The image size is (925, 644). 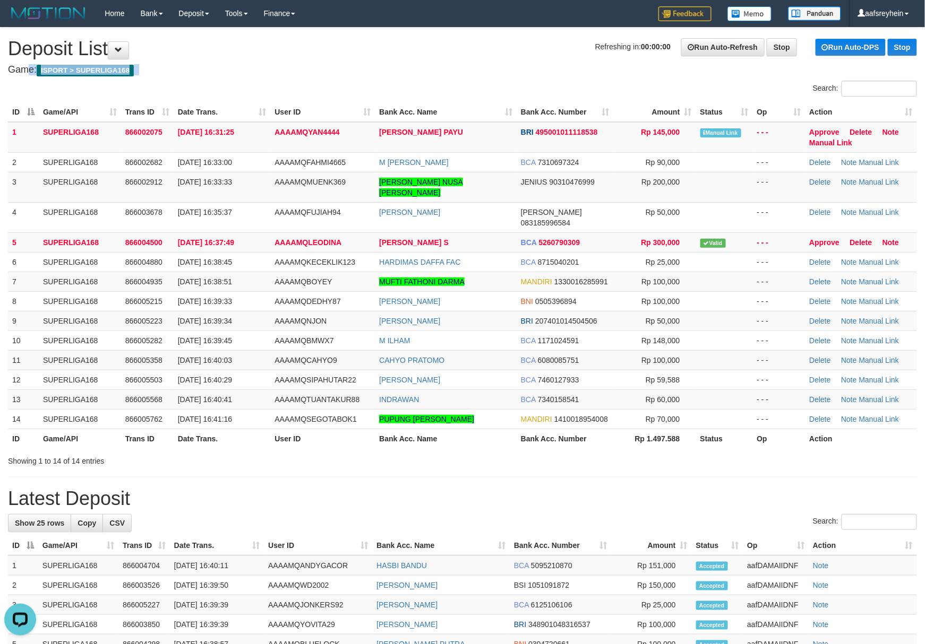 What do you see at coordinates (48, 13) in the screenshot?
I see `img: MOTION_logo.png` at bounding box center [48, 13].